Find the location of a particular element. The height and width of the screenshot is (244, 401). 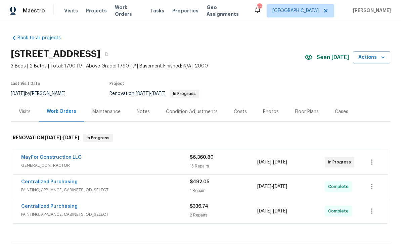

span: Project is located at coordinates (117, 84).